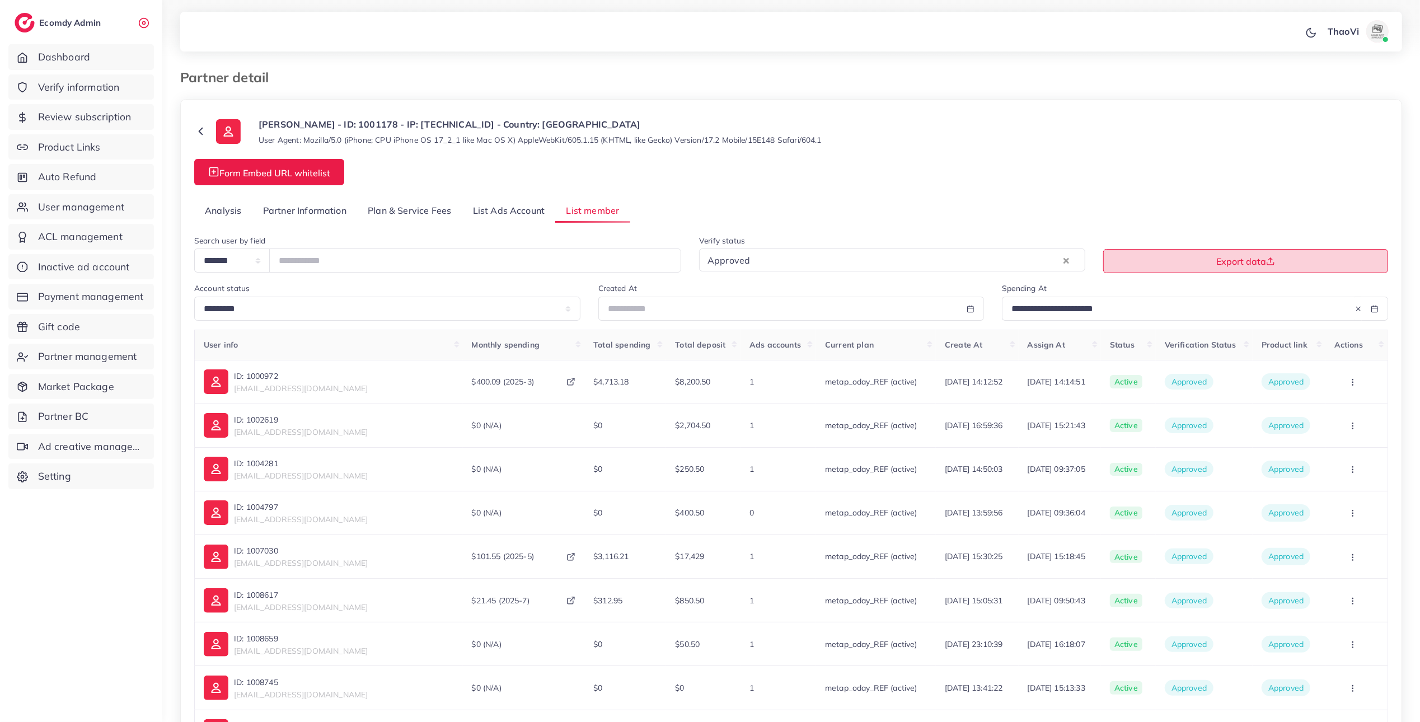 The height and width of the screenshot is (722, 1420). I want to click on span: Product link, so click(1285, 345).